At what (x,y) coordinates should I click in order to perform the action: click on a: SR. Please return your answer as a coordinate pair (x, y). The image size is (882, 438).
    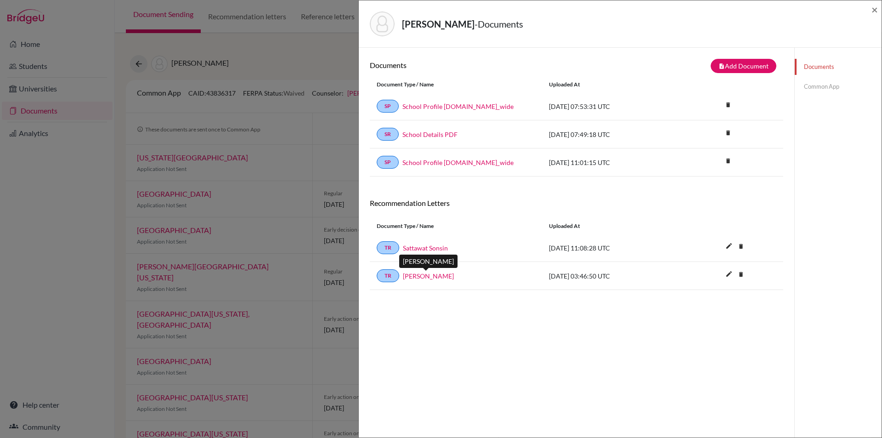
    Looking at the image, I should click on (388, 134).